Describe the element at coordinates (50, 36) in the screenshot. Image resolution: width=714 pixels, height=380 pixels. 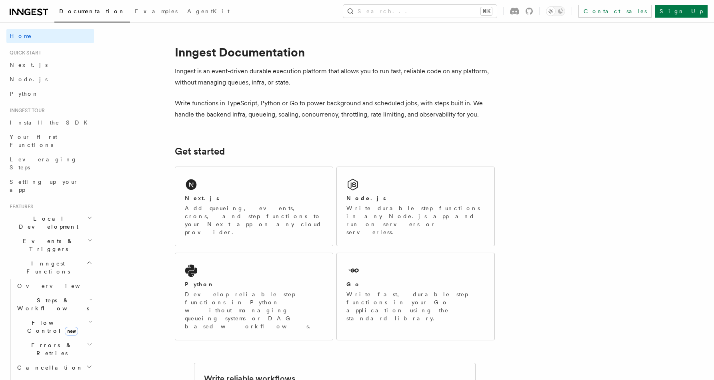
I see `a: Home` at that location.